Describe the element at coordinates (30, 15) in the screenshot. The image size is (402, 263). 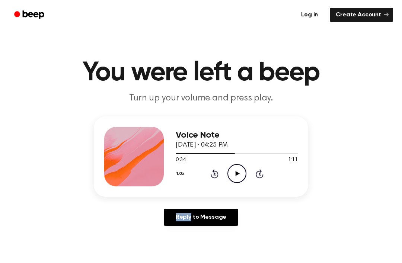
I see `a: Beep` at that location.